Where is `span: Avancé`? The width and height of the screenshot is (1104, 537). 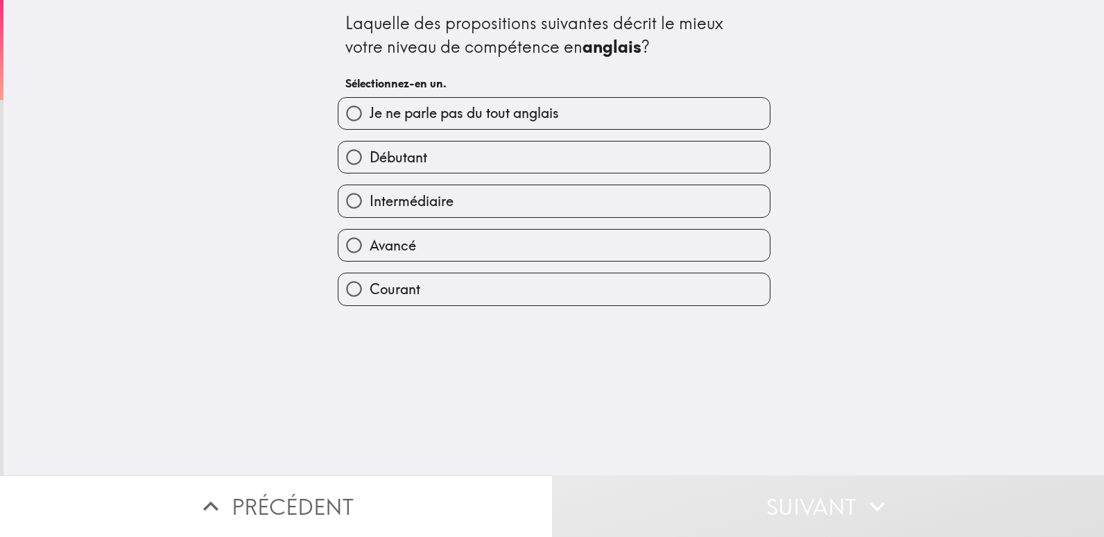 span: Avancé is located at coordinates (392, 245).